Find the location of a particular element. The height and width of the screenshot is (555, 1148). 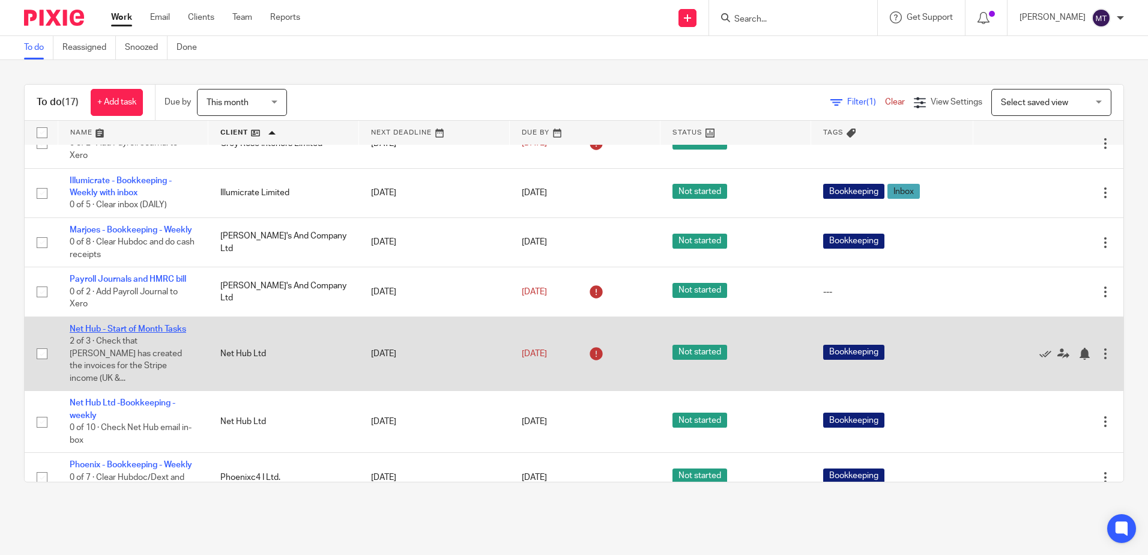

a: Email is located at coordinates (160, 17).